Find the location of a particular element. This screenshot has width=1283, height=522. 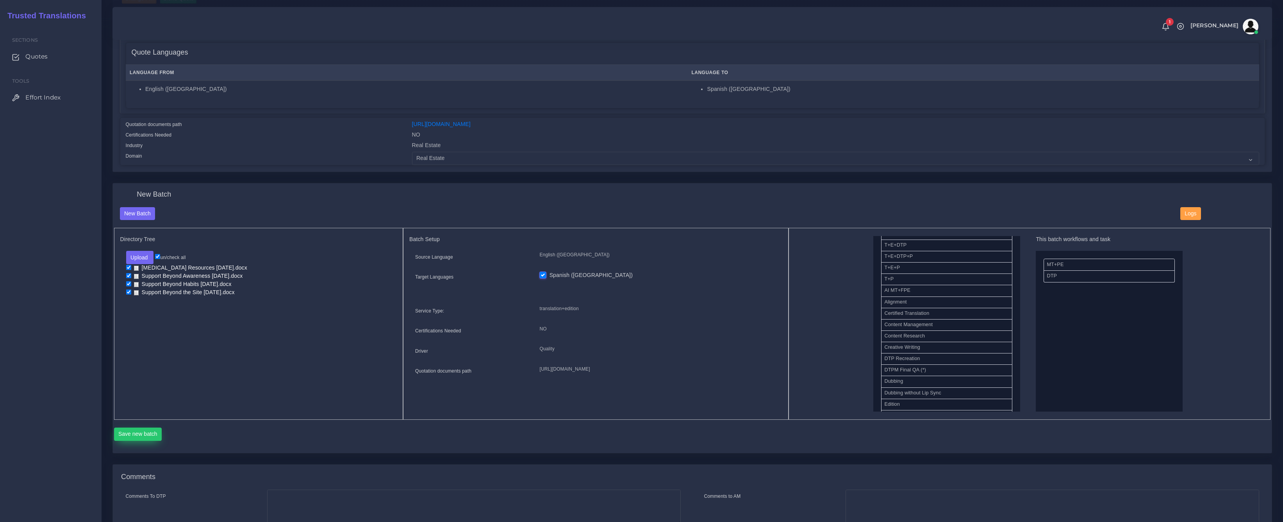

label: un/check all is located at coordinates (170, 258).